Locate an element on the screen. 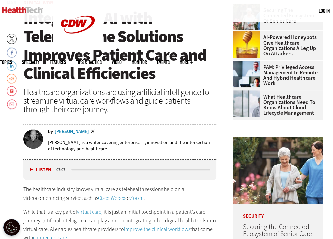 The width and height of the screenshot is (333, 239). a: remote call with care team is located at coordinates (248, 63).